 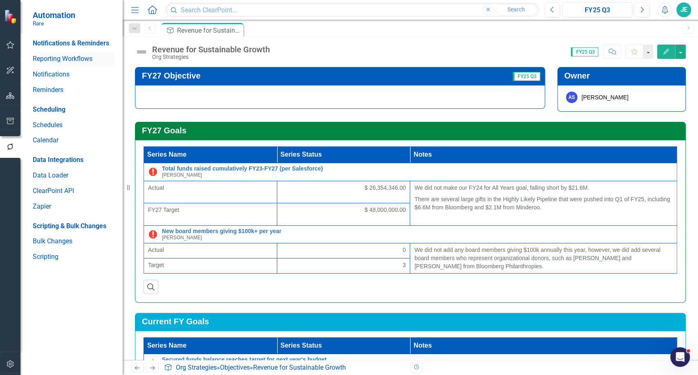 What do you see at coordinates (417, 231) in the screenshot?
I see `a: New board members giving $100k+ per year` at bounding box center [417, 231].